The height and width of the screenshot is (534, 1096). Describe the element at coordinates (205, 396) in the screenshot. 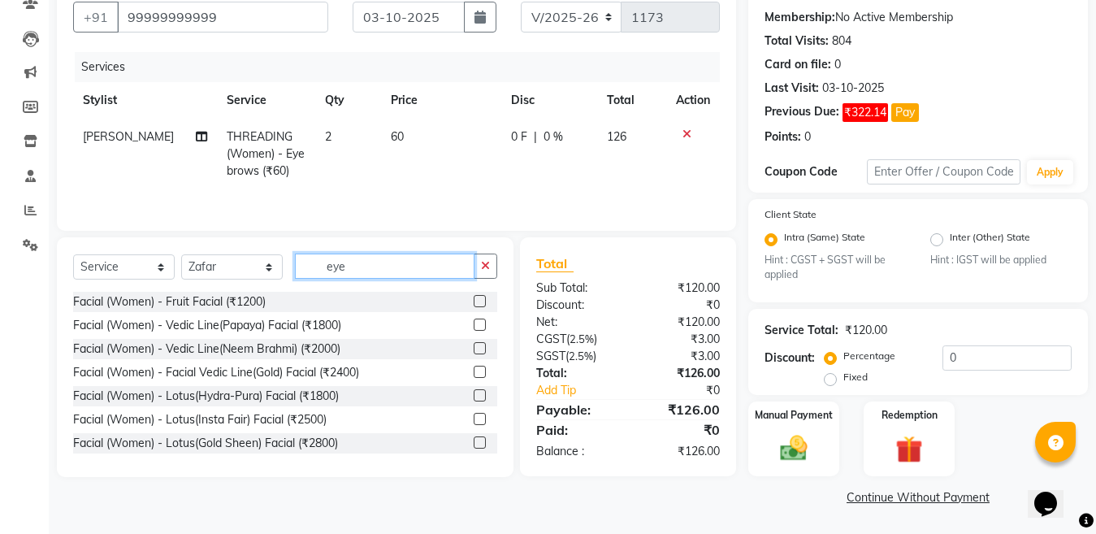

I see `div: Facial (Women) - Lotus(Hydra-Pura) Facial (₹1800)` at that location.